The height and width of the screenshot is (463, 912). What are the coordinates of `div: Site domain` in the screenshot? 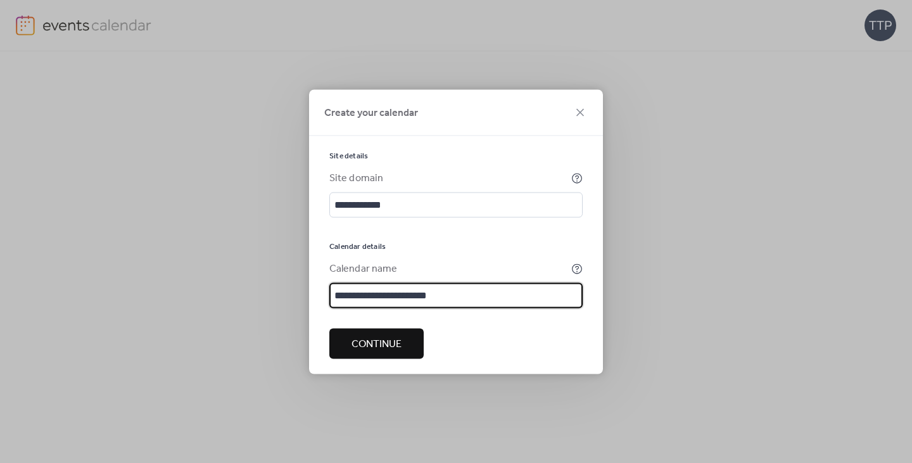 It's located at (449, 178).